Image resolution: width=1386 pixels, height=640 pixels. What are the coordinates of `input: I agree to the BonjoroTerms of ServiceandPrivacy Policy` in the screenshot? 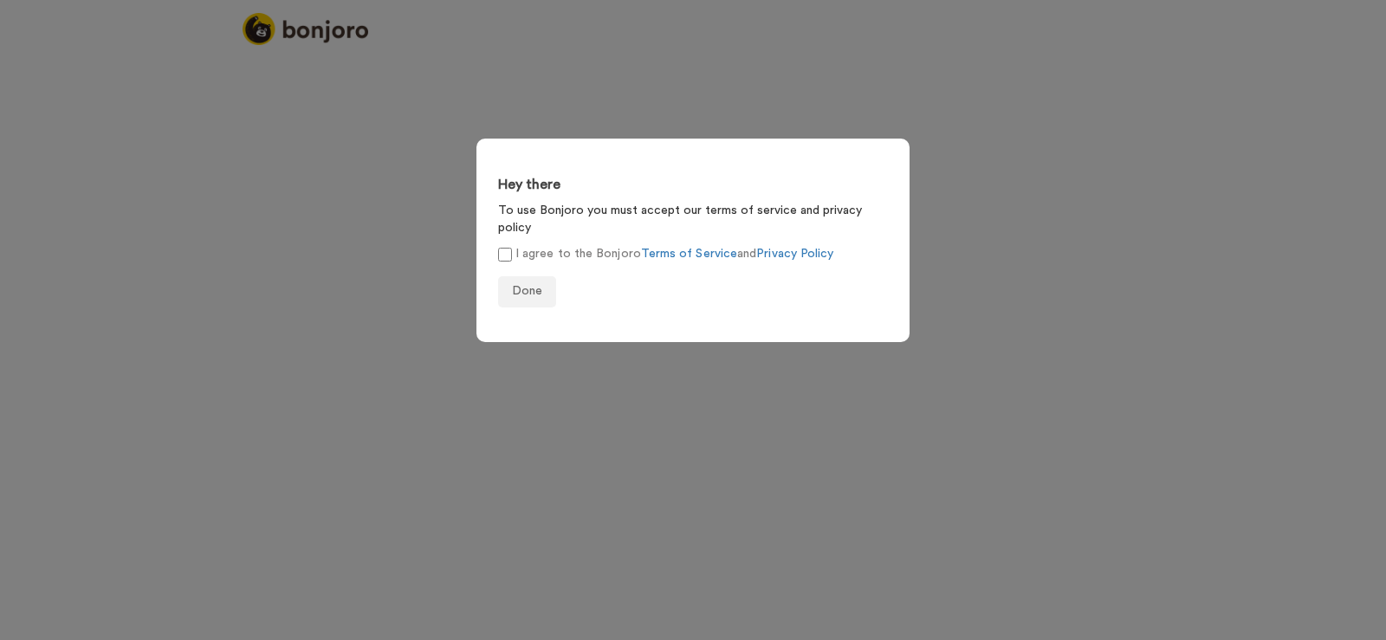 It's located at (505, 255).